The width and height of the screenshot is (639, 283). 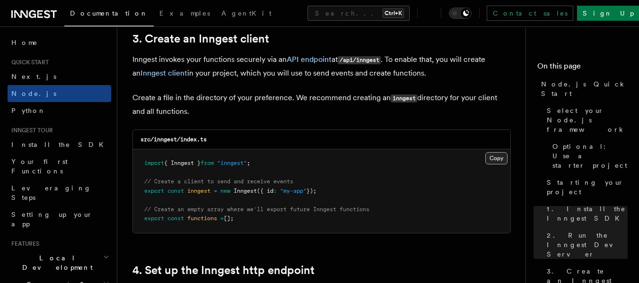 What do you see at coordinates (184, 13) in the screenshot?
I see `span: Examples` at bounding box center [184, 13].